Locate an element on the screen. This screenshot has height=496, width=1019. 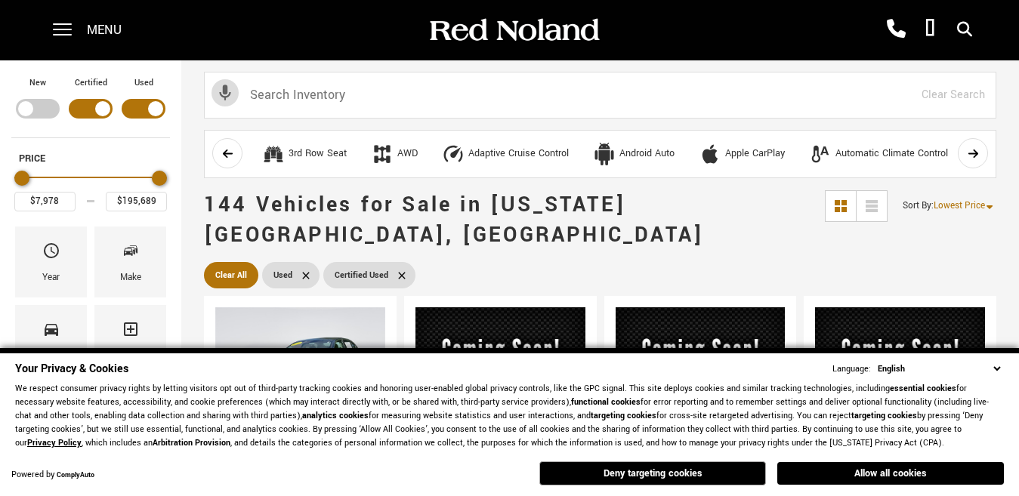
div: MakeMake is located at coordinates (130, 262).